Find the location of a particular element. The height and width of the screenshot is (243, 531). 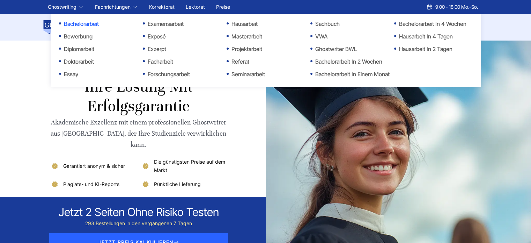

li: Plagiats- und KI-Reports is located at coordinates (93, 184).